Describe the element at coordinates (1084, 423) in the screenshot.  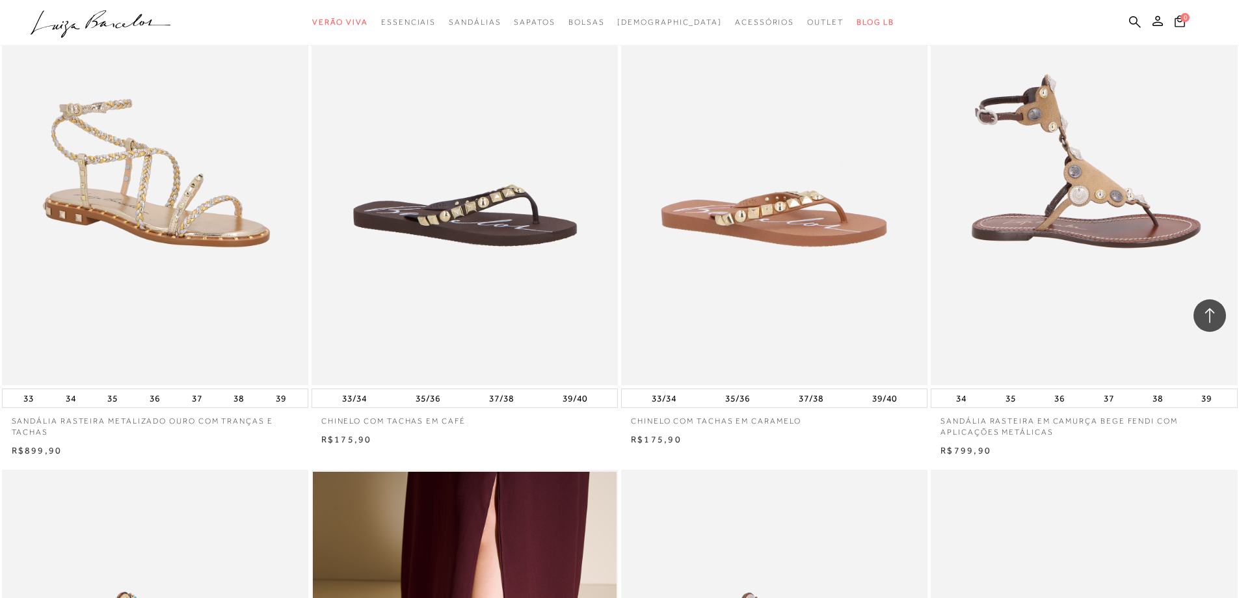
I see `a: SANDÁLIA RASTEIRA EM CAMURÇA BEGE FENDI COM APLICAÇÕES METÁLICAS` at that location.